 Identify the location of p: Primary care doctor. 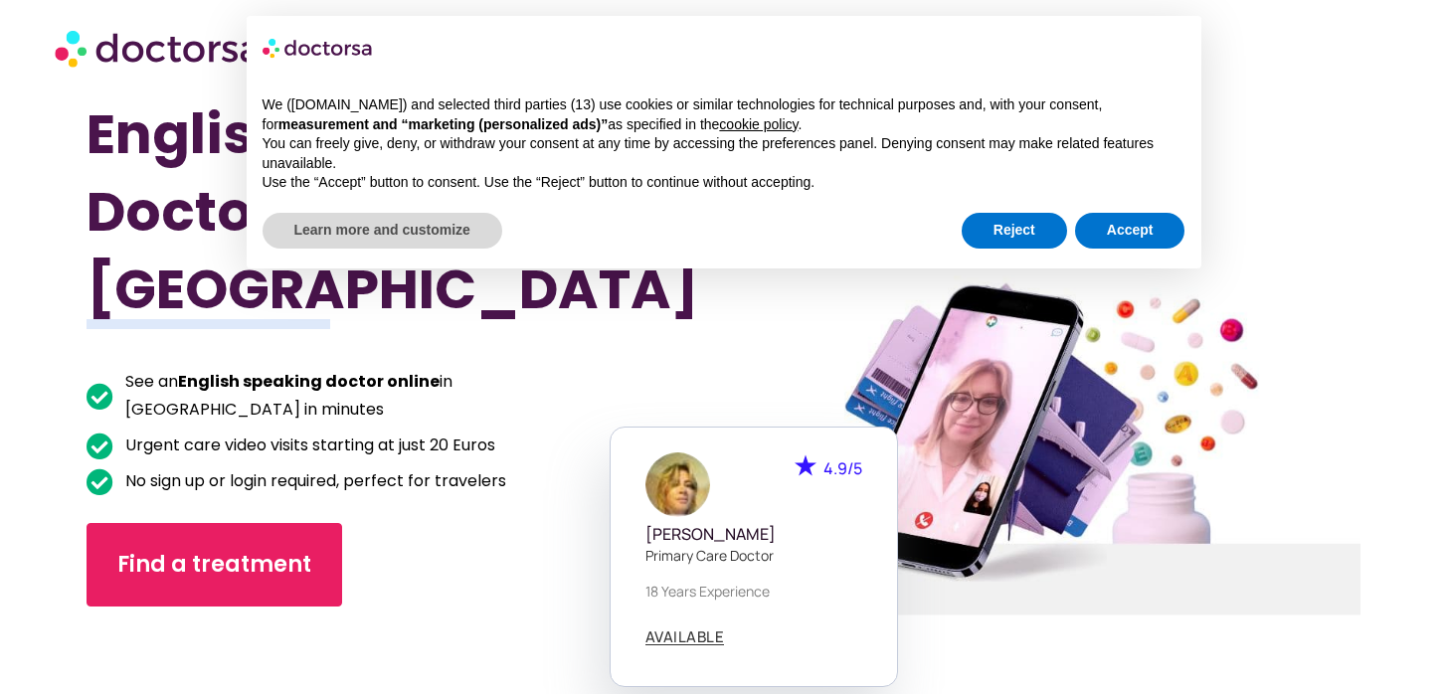
(754, 555).